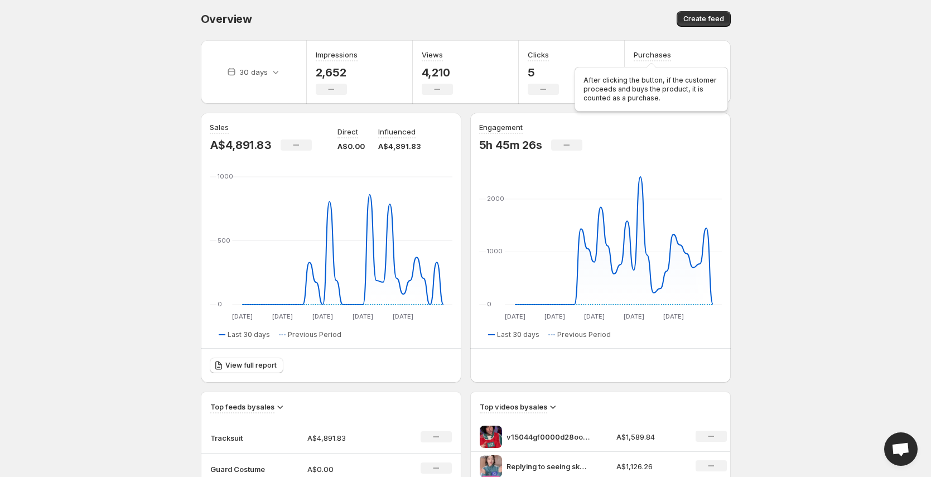 Image resolution: width=931 pixels, height=477 pixels. I want to click on span: Create feed, so click(704, 19).